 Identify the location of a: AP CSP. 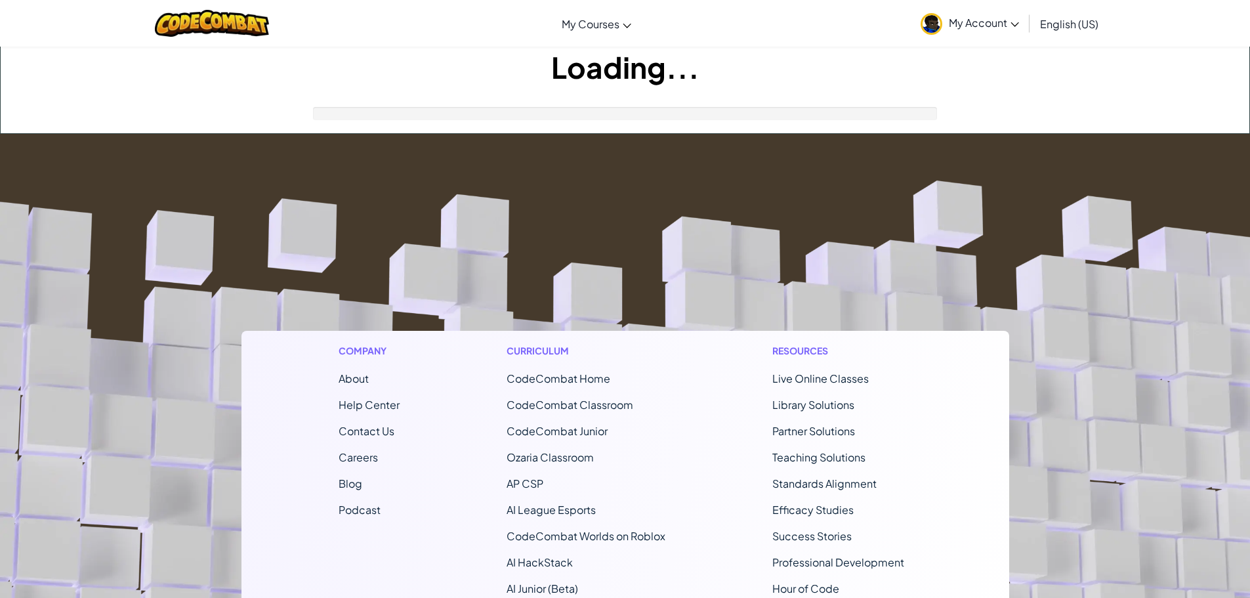
(525, 483).